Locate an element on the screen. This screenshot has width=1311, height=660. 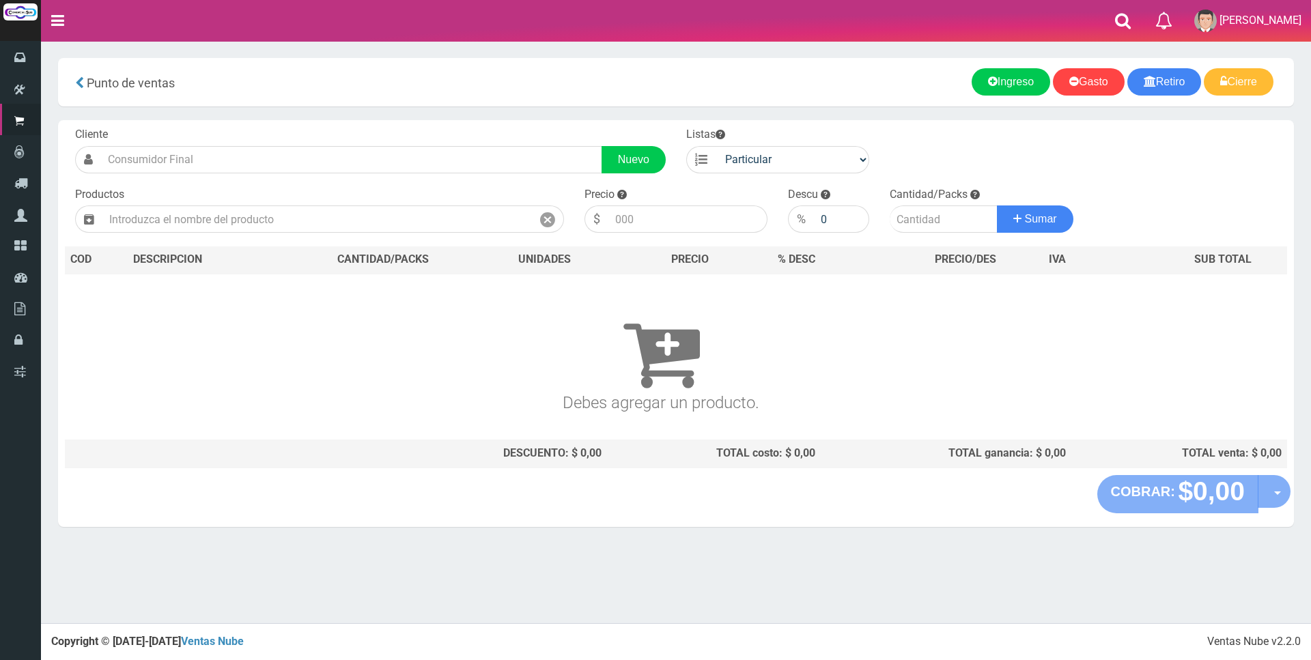
div: TOTAL ganancia: $ 0,00 is located at coordinates (945, 453).